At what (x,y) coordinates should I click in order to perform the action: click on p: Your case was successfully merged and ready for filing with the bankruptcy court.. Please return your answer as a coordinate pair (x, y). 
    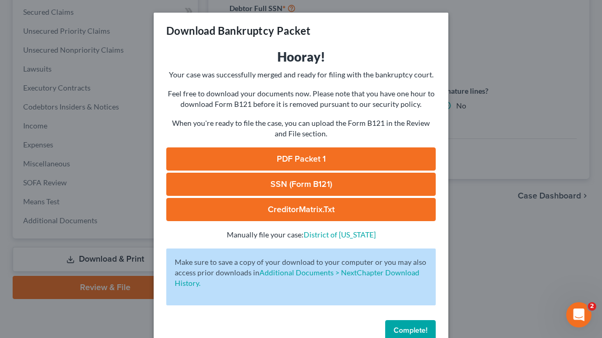
    Looking at the image, I should click on (301, 75).